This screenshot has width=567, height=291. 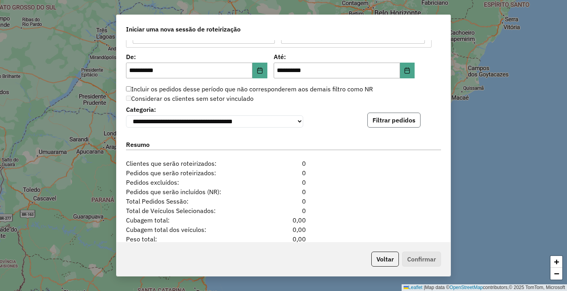 I want to click on label: Categoria:, so click(x=215, y=109).